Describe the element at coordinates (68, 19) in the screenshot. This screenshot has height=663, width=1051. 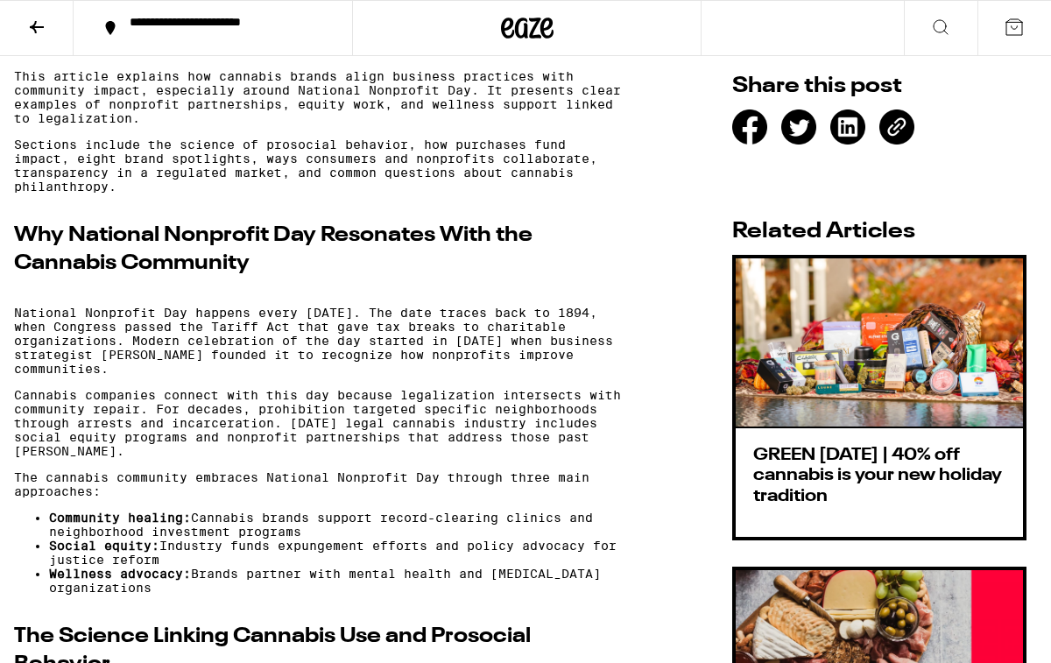
I see `span: Hi. Need any help?` at that location.